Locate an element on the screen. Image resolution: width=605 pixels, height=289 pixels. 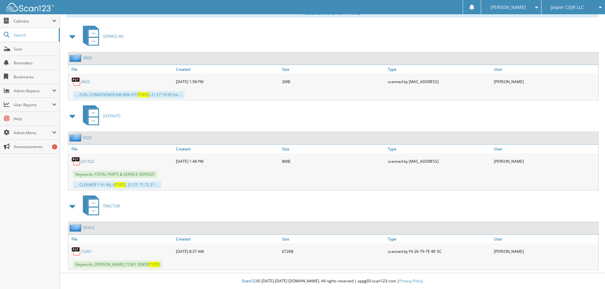
div: 8MB is located at coordinates (333, 161).